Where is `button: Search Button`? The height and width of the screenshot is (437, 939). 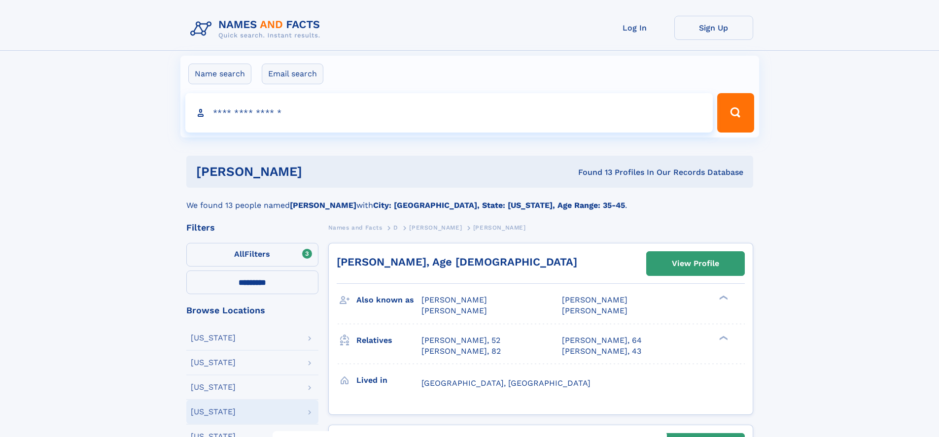
button: Search Button is located at coordinates (736, 113).